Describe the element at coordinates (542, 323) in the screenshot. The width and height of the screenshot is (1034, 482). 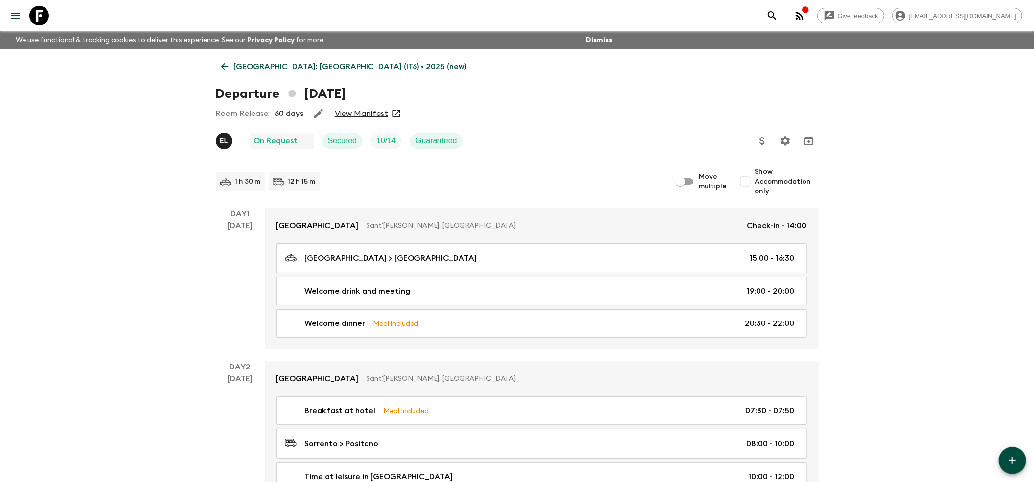
I see `a: Welcome dinnerMeal Included20:30 - 22:00` at that location.